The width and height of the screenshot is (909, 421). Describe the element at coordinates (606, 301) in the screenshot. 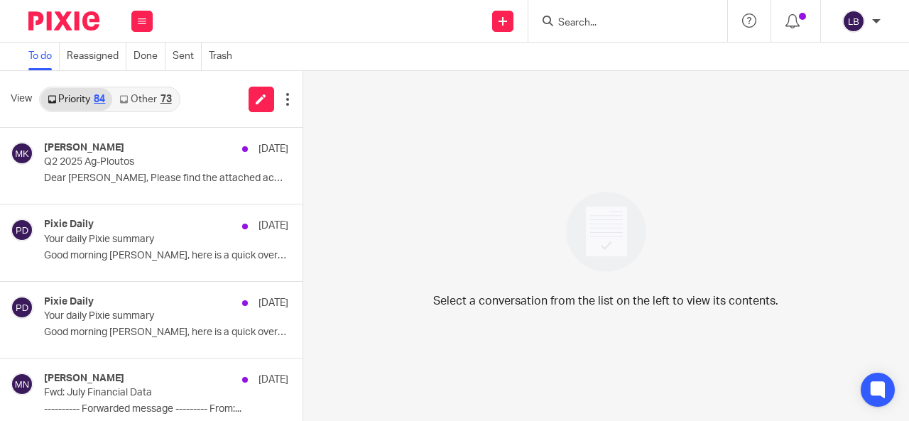

I see `p: Select a conversation from the list on the left to view its contents.` at that location.